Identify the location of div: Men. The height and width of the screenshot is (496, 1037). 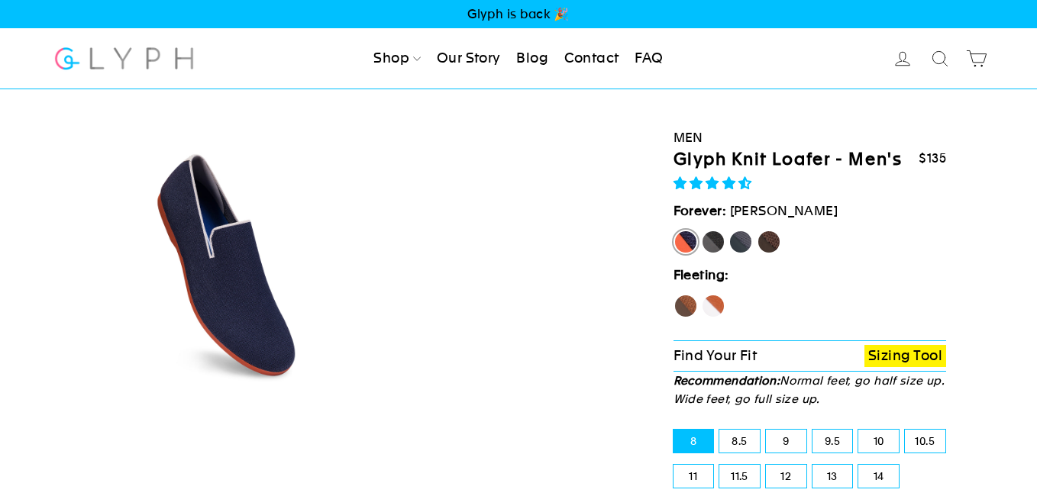
(810, 137).